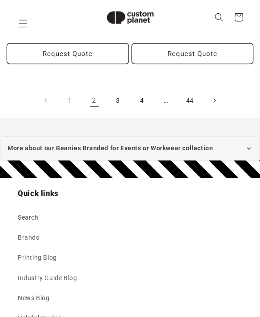 This screenshot has height=317, width=260. What do you see at coordinates (130, 100) in the screenshot?
I see `nav: Pagination` at bounding box center [130, 100].